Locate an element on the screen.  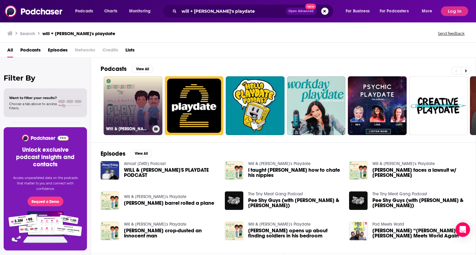
img: WILL & RUSTY'S PLAYDATE PODCAST is located at coordinates (110, 170).